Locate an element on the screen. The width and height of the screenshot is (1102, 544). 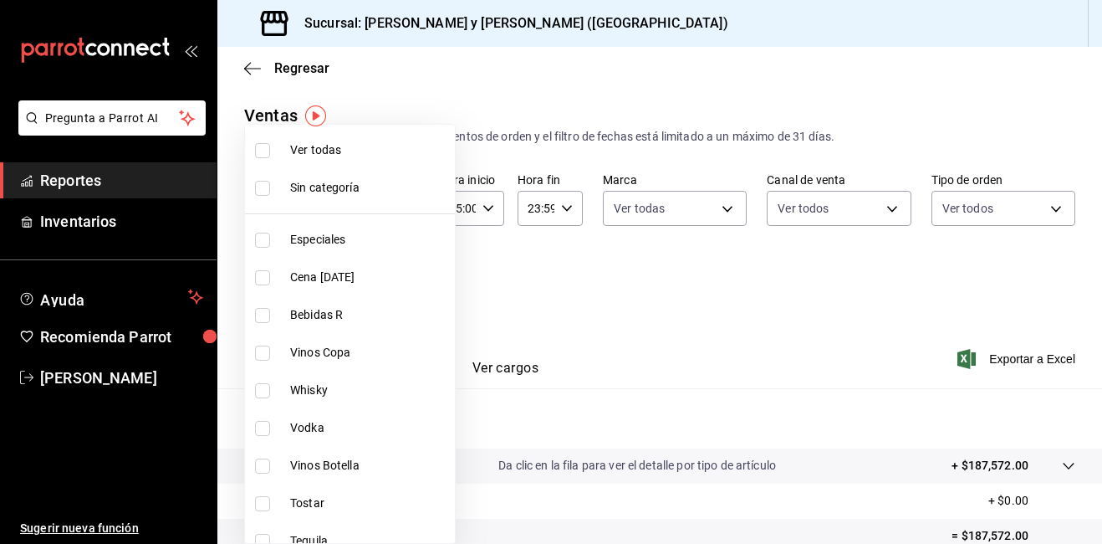
span: Ver todas is located at coordinates (369, 150).